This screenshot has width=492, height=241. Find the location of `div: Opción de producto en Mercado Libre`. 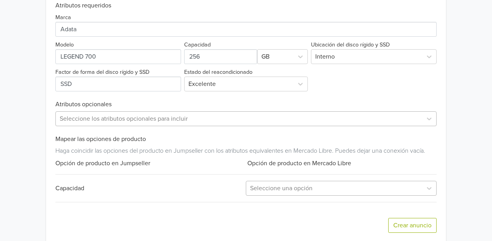

div: Opción de producto en Mercado Libre is located at coordinates (341, 163).